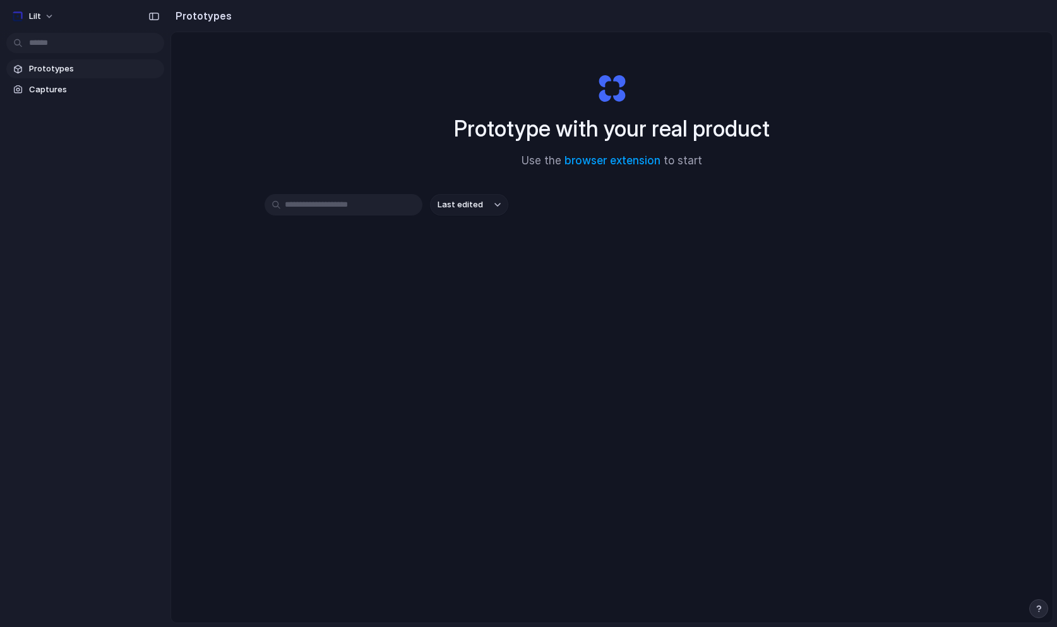 This screenshot has width=1057, height=627. What do you see at coordinates (461, 205) in the screenshot?
I see `span: Last edited` at bounding box center [461, 205].